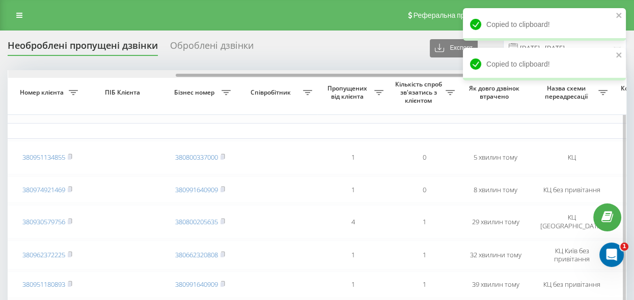  I want to click on td: 32 хвилини тому, so click(495, 255).